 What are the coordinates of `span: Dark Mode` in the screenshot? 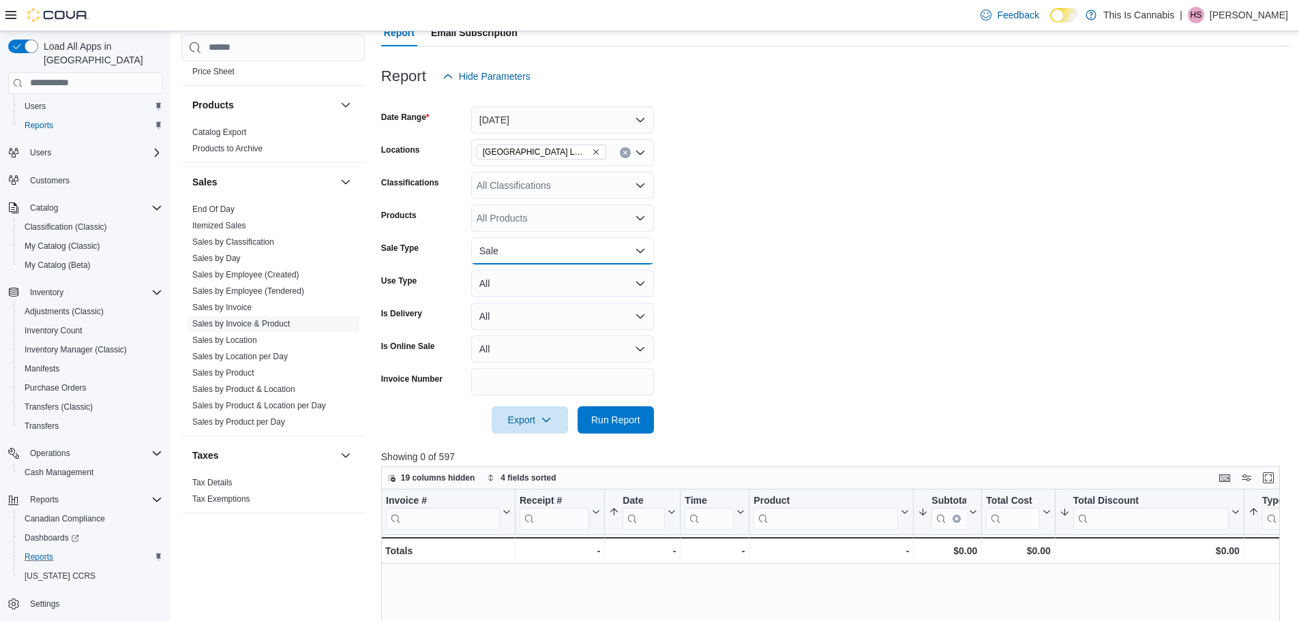 It's located at (1050, 23).